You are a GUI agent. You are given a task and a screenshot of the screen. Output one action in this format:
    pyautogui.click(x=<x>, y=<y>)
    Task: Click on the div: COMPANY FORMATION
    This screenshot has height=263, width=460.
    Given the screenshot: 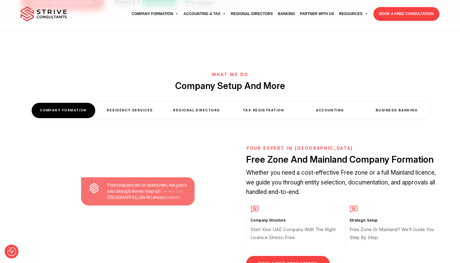 What is the action you would take?
    pyautogui.click(x=63, y=110)
    